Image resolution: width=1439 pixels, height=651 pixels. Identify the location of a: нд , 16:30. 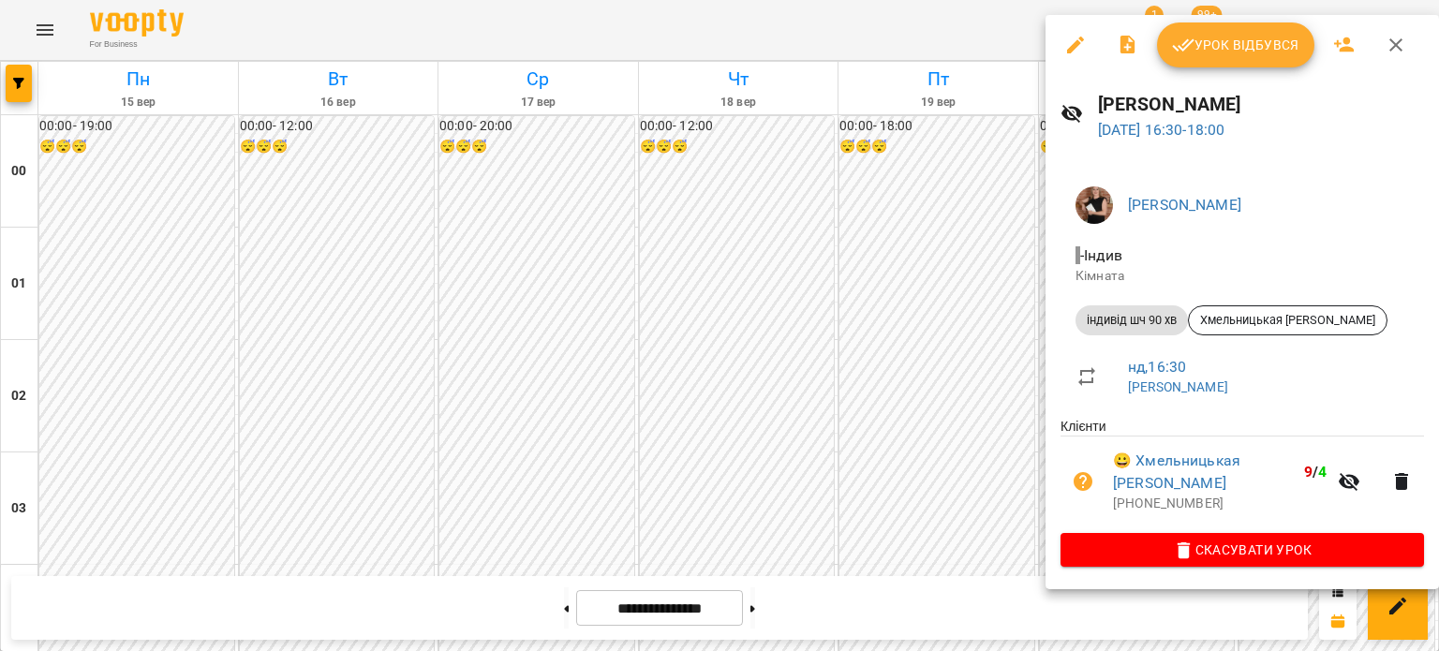
(1157, 366).